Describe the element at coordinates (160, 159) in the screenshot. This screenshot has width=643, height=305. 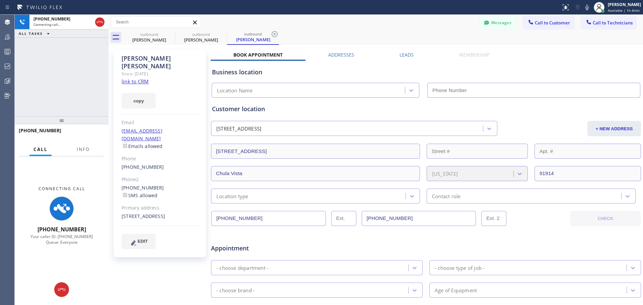
I see `div: Phone` at that location.